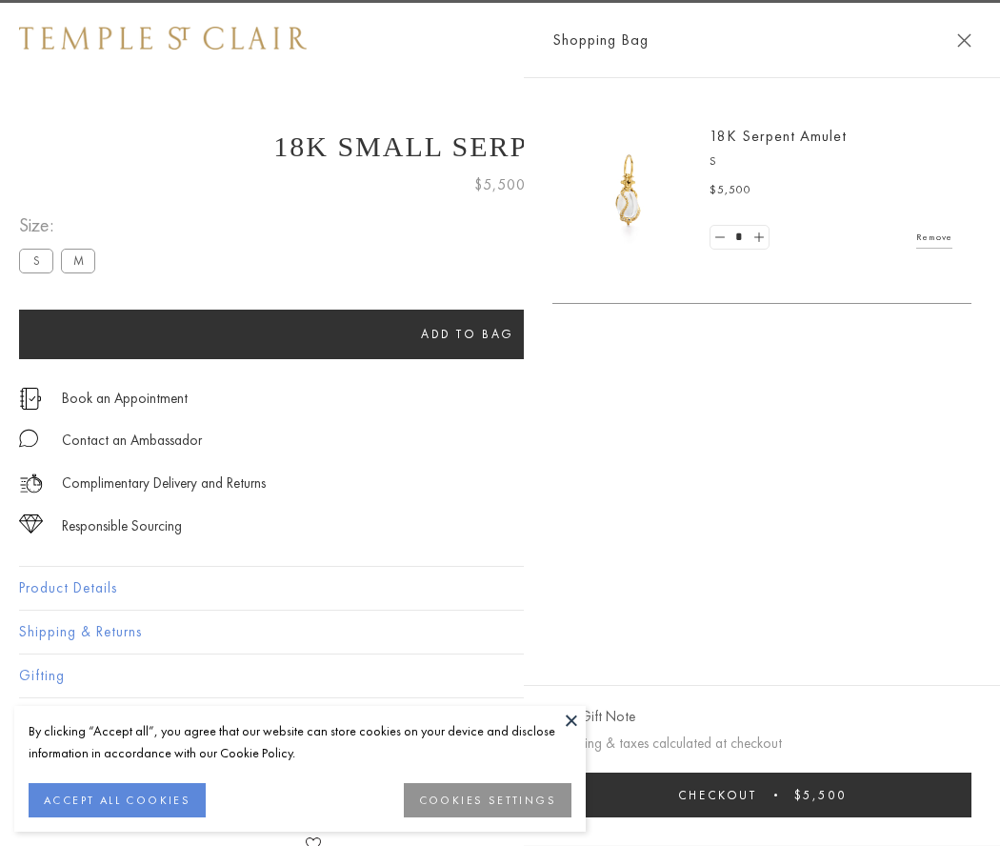  Describe the element at coordinates (628, 190) in the screenshot. I see `img: P51836-E11SERPPV` at that location.